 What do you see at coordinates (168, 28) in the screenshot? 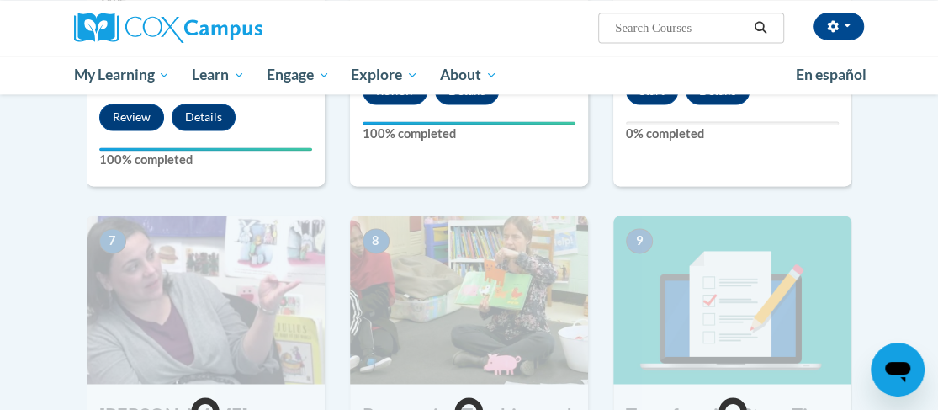
I see `img: Cox Campus` at bounding box center [168, 28].